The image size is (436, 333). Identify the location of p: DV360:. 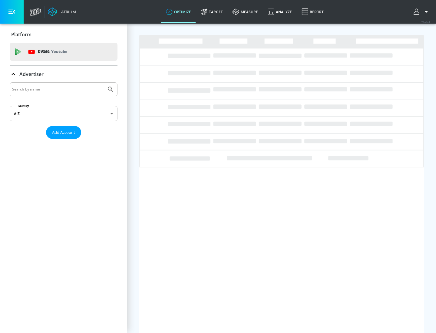
(52, 52).